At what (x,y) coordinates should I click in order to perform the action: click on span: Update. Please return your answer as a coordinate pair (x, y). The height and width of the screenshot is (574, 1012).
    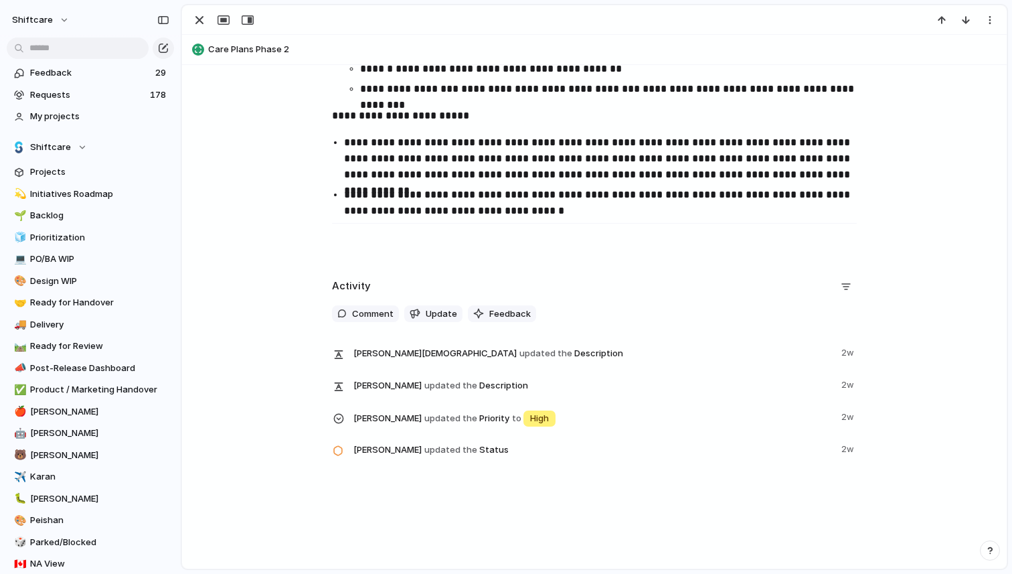
    Looking at the image, I should click on (441, 314).